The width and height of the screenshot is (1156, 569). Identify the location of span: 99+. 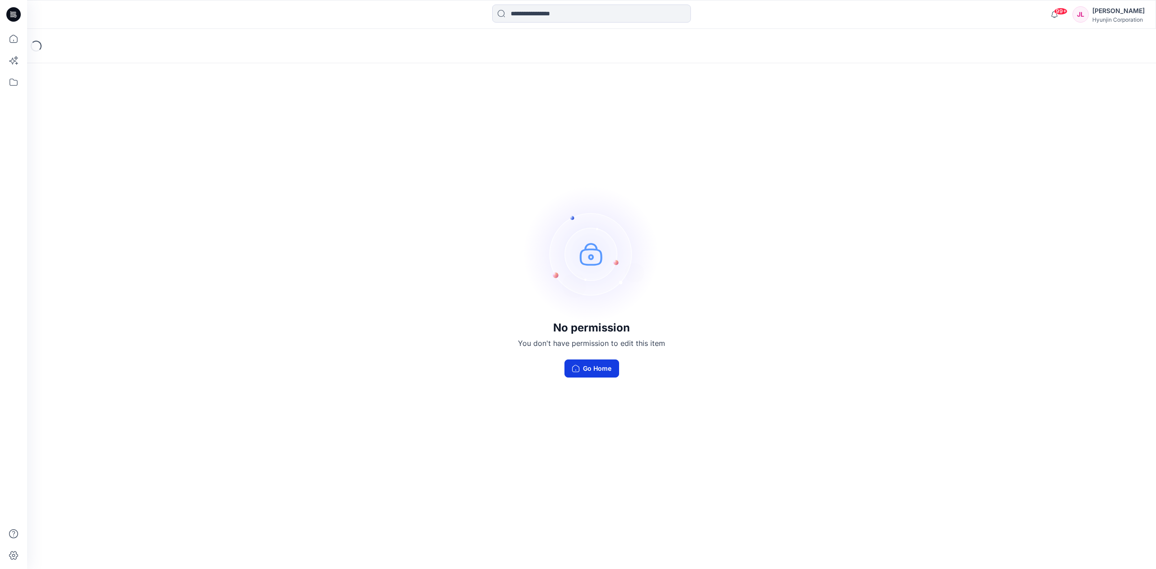
(1061, 11).